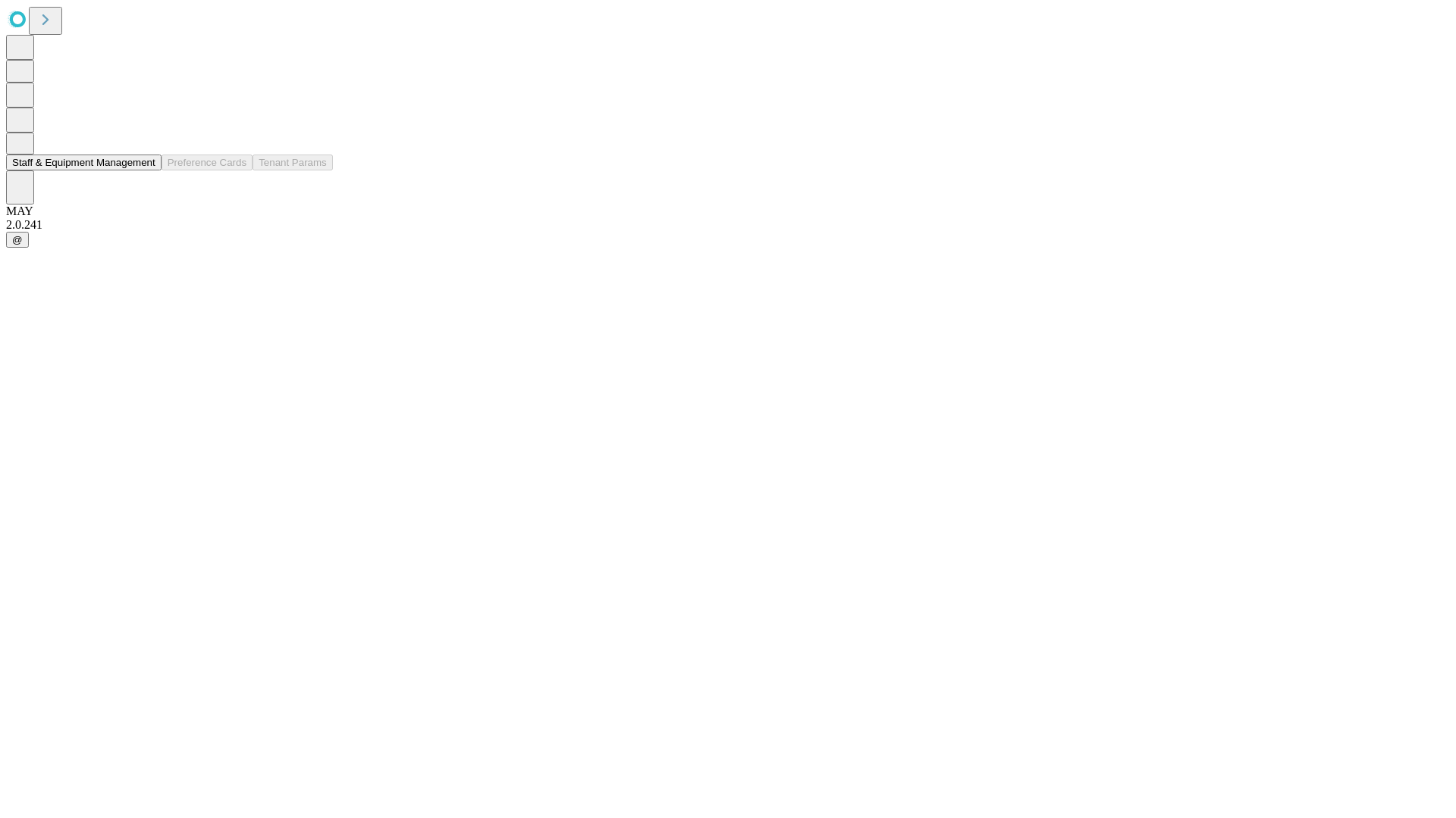  I want to click on button: Tenant Params, so click(293, 162).